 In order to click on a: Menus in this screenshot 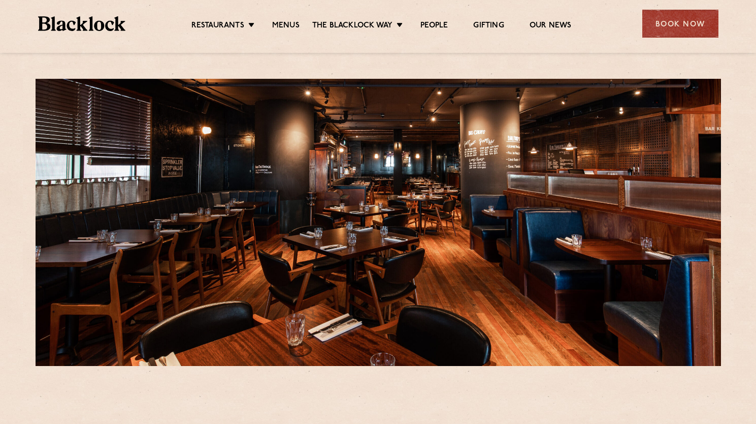, I will do `click(286, 26)`.